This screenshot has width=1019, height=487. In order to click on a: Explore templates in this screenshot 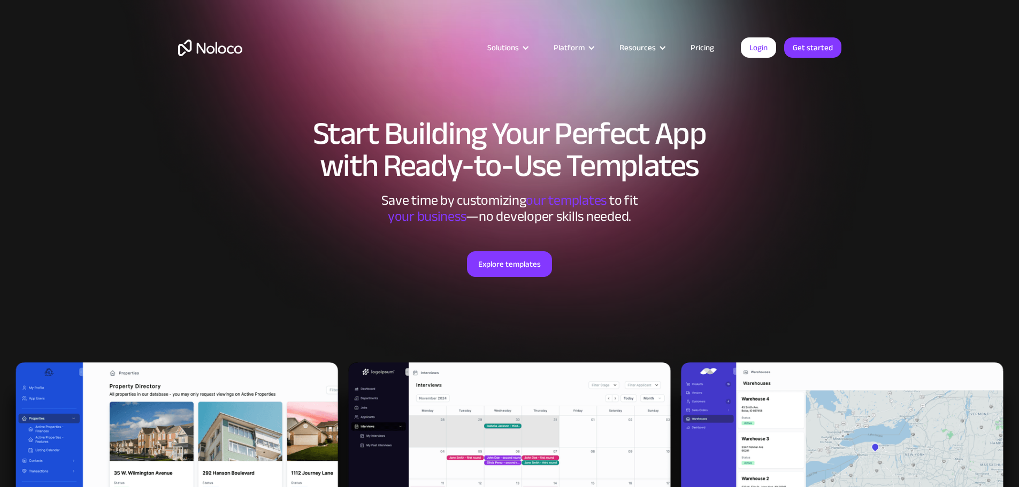, I will do `click(509, 264)`.